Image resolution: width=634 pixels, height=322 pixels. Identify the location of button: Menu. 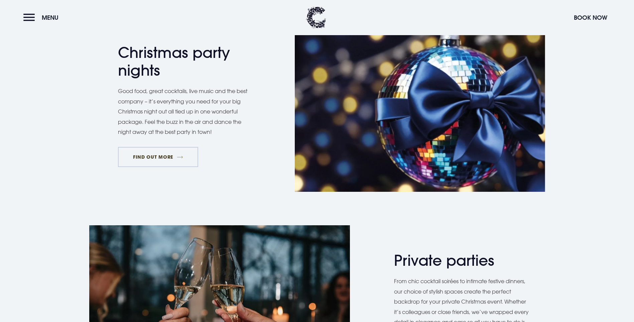
(42, 17).